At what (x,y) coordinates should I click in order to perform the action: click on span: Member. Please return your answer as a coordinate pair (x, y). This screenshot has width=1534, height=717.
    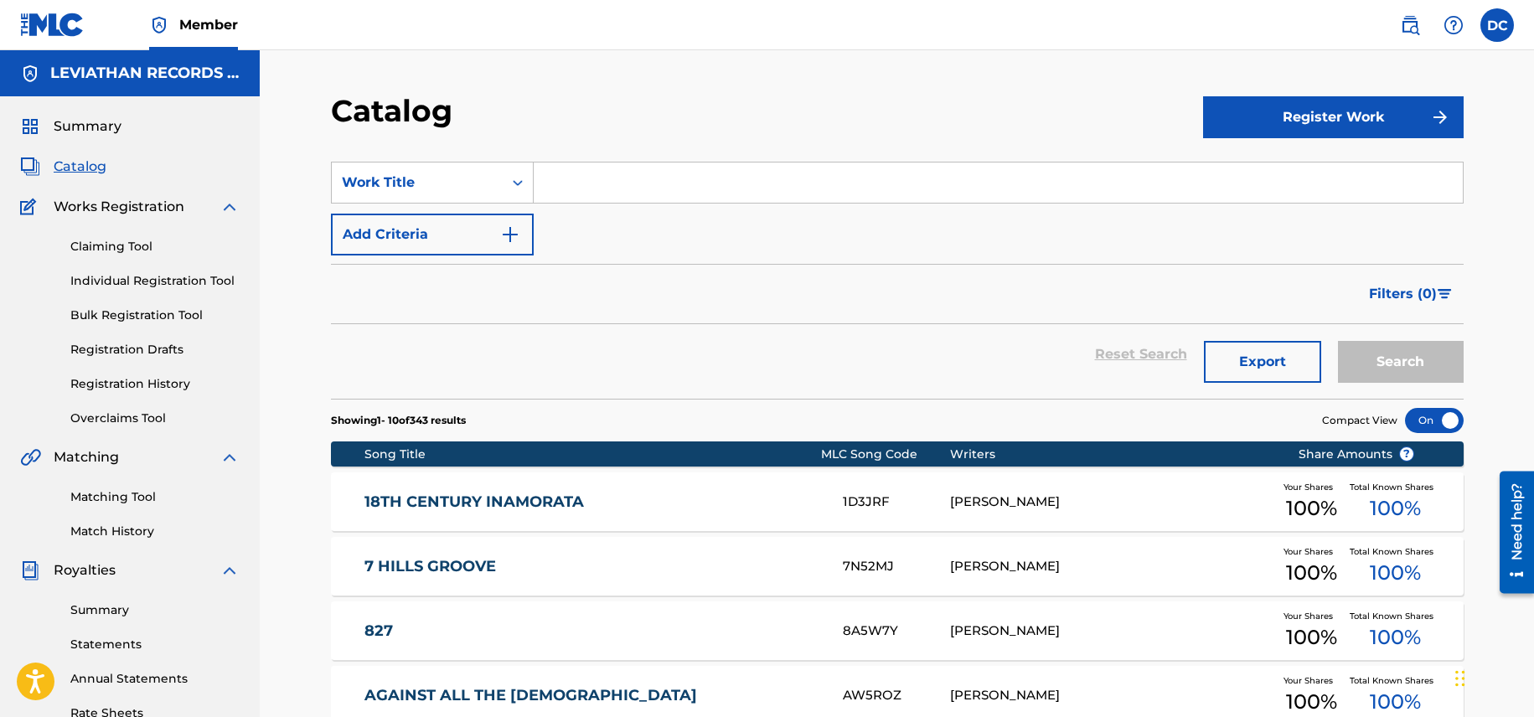
    Looking at the image, I should click on (209, 24).